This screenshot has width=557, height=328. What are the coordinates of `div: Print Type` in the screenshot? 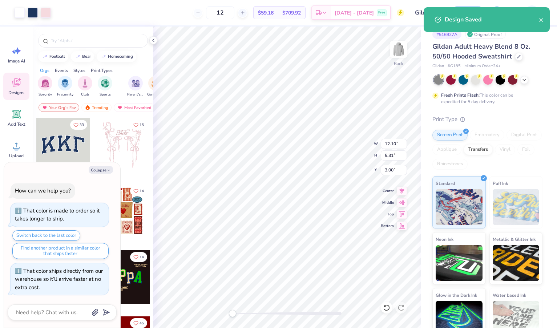 It's located at (487, 119).